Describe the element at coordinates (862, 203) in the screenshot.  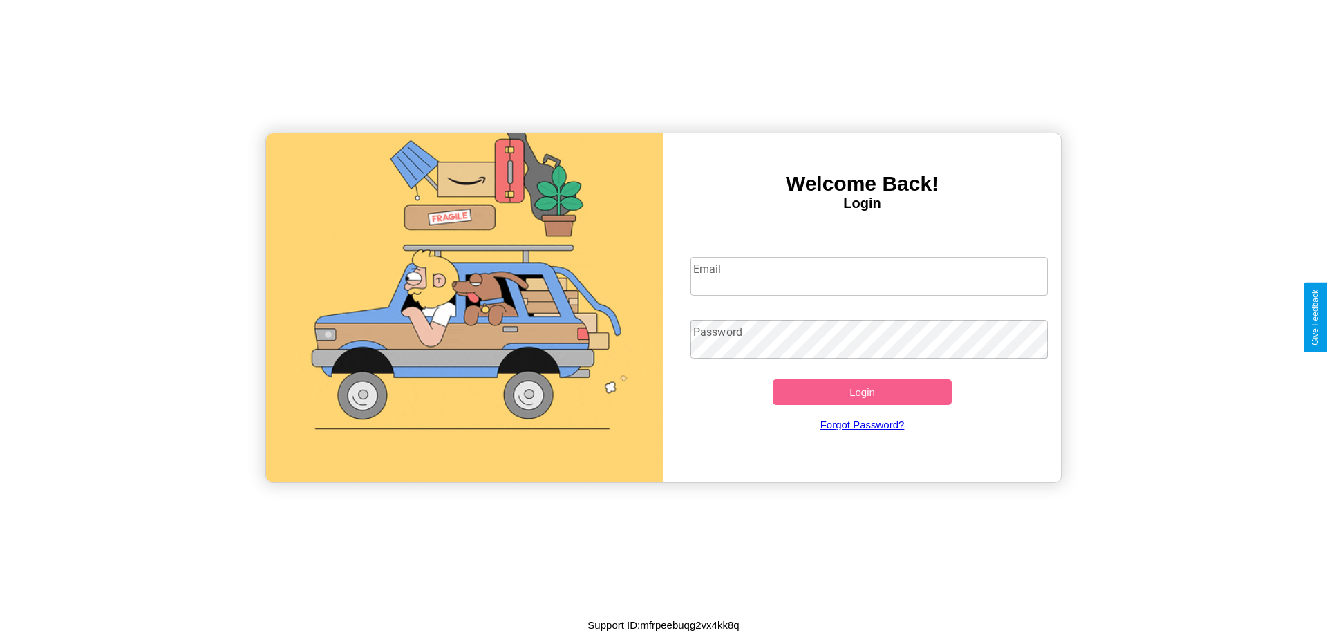
I see `h4: Login` at that location.